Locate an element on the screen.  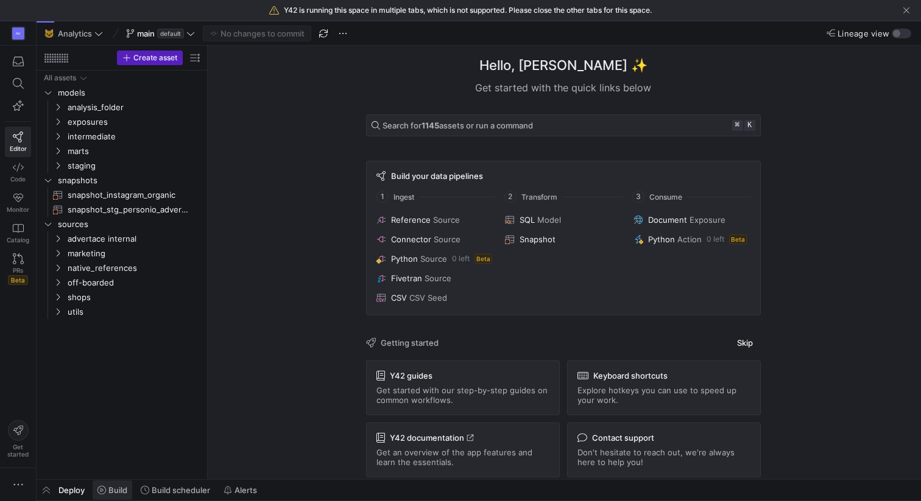
span: Get started is located at coordinates (18, 451).